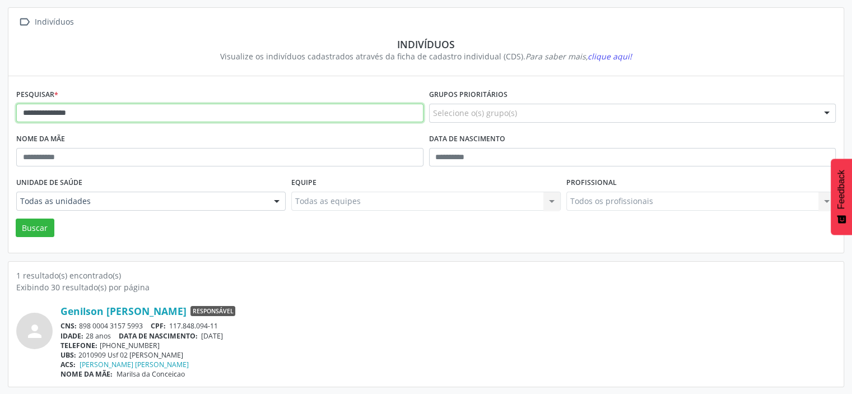 The height and width of the screenshot is (394, 852). What do you see at coordinates (475, 113) in the screenshot?
I see `span: Selecione o(s) grupo(s)` at bounding box center [475, 113].